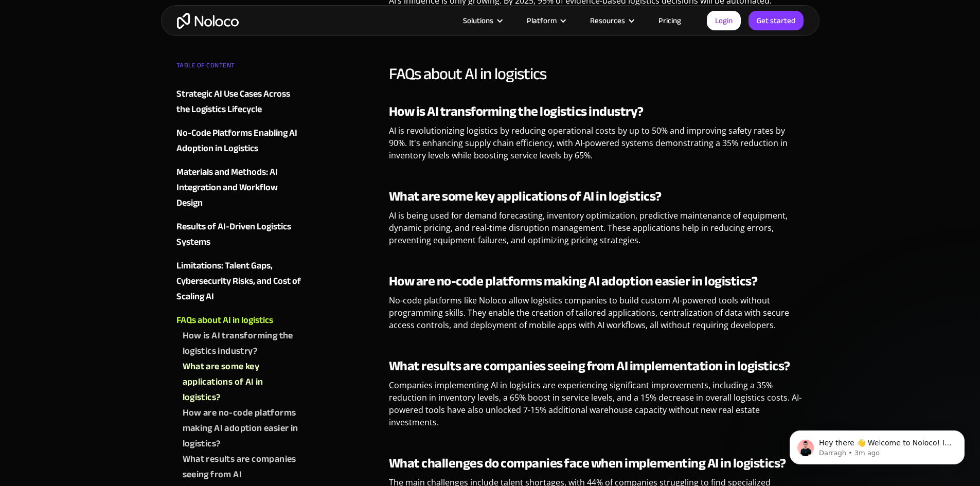 The image size is (980, 486). Describe the element at coordinates (242, 382) in the screenshot. I see `div: What are some key applications of AI in logistics?` at that location.